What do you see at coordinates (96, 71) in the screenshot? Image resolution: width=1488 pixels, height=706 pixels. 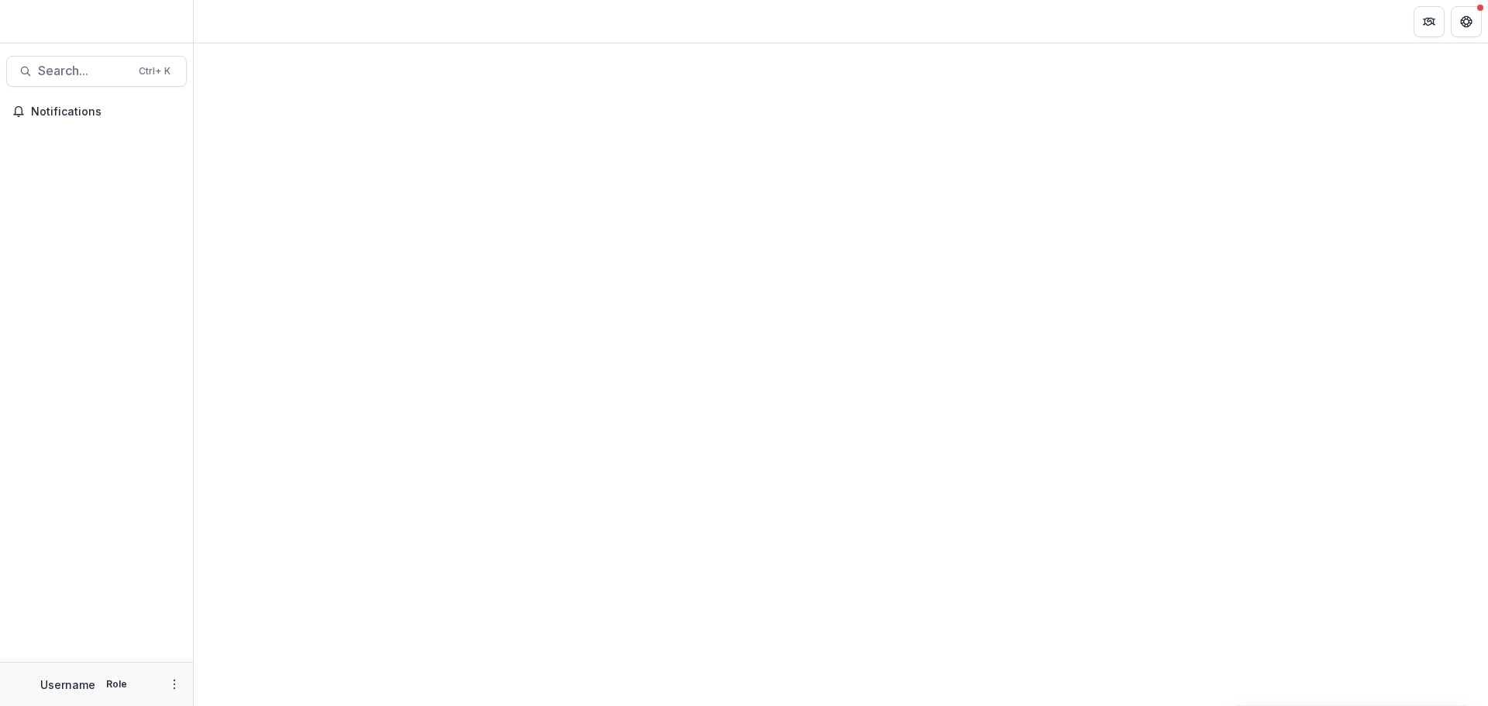 I see `button: Search...` at bounding box center [96, 71].